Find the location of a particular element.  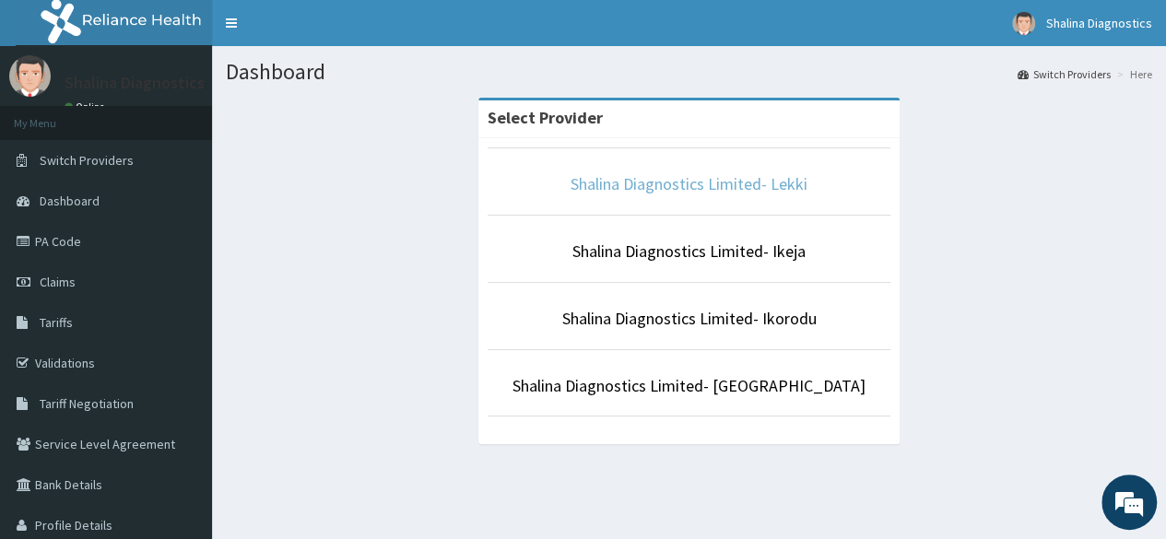

a: Shalina Diagnostics Limited- Ikeja is located at coordinates (688, 251).